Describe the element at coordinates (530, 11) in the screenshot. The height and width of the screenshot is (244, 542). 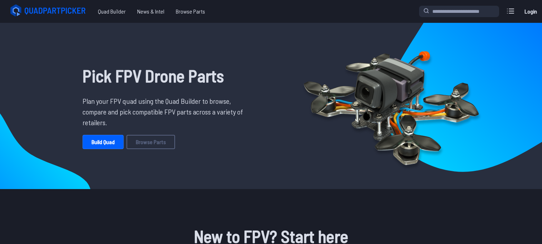
I see `a: Login` at that location.